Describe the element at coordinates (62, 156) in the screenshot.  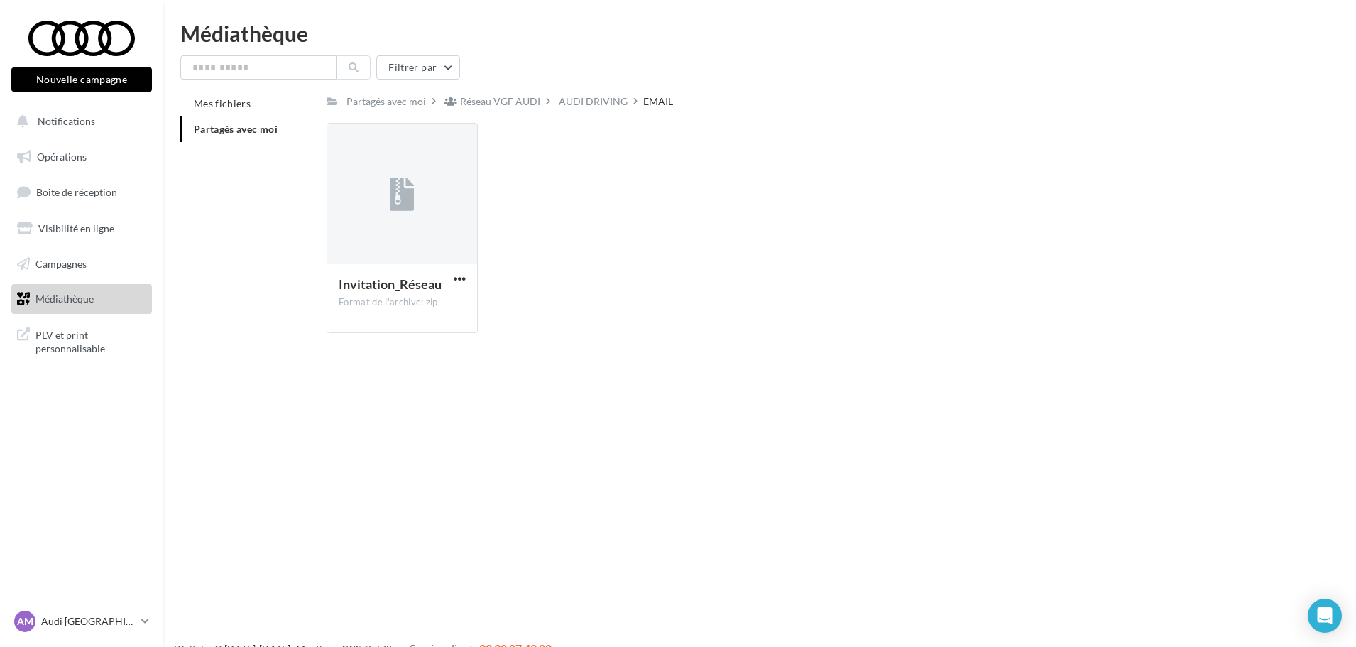
I see `span: Opérations` at that location.